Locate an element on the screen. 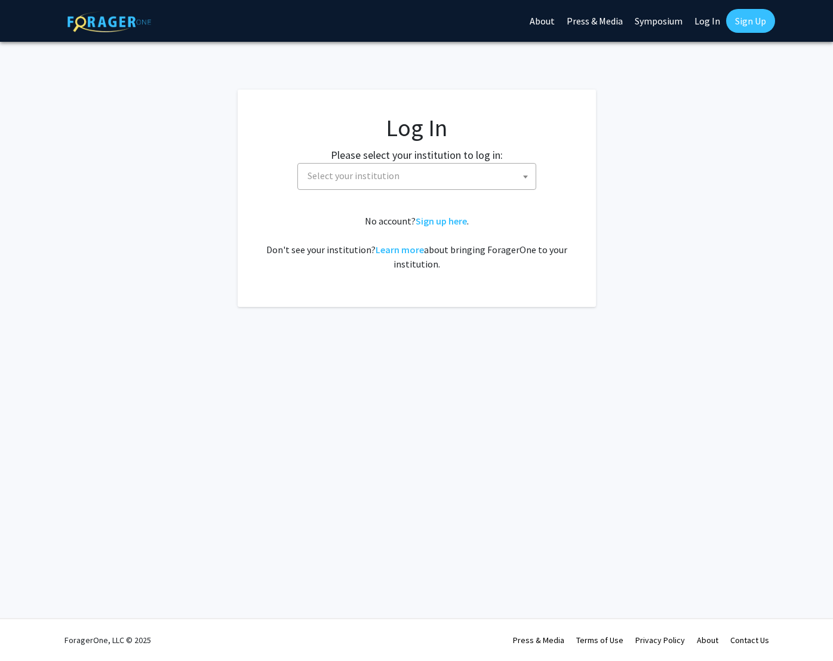 The image size is (833, 661). label: Please select your institution to log in: is located at coordinates (417, 155).